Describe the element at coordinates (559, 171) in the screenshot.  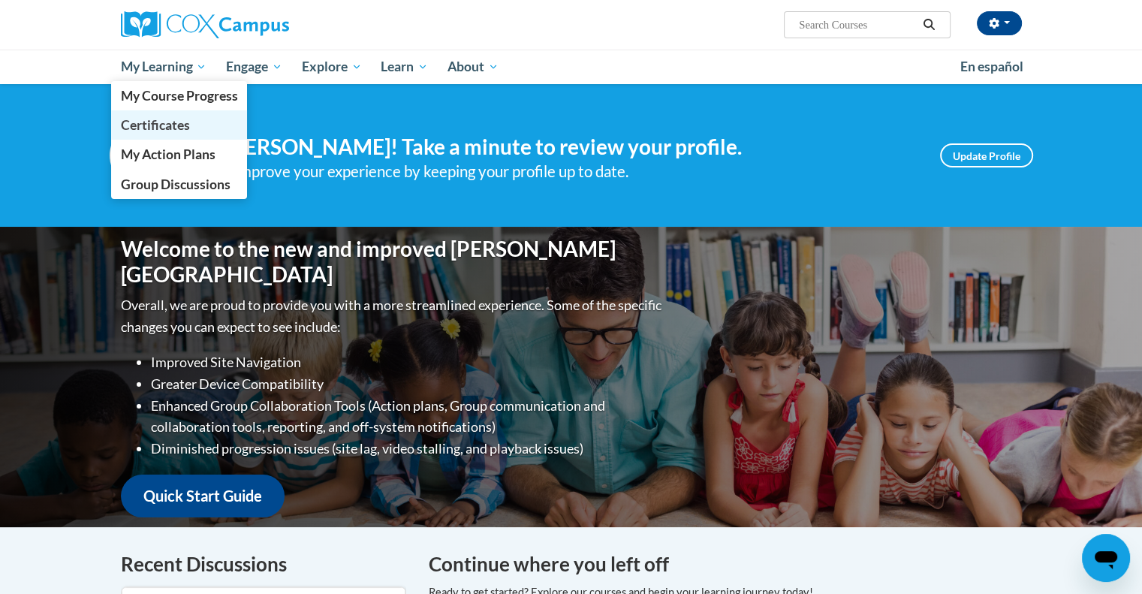
I see `div: Help improve your experience by keeping your profile up to date.` at that location.